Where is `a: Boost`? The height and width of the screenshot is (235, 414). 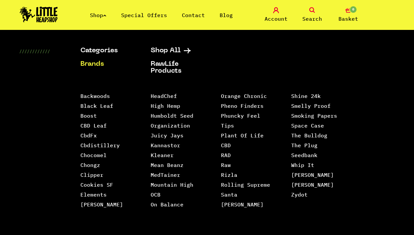 a: Boost is located at coordinates (89, 116).